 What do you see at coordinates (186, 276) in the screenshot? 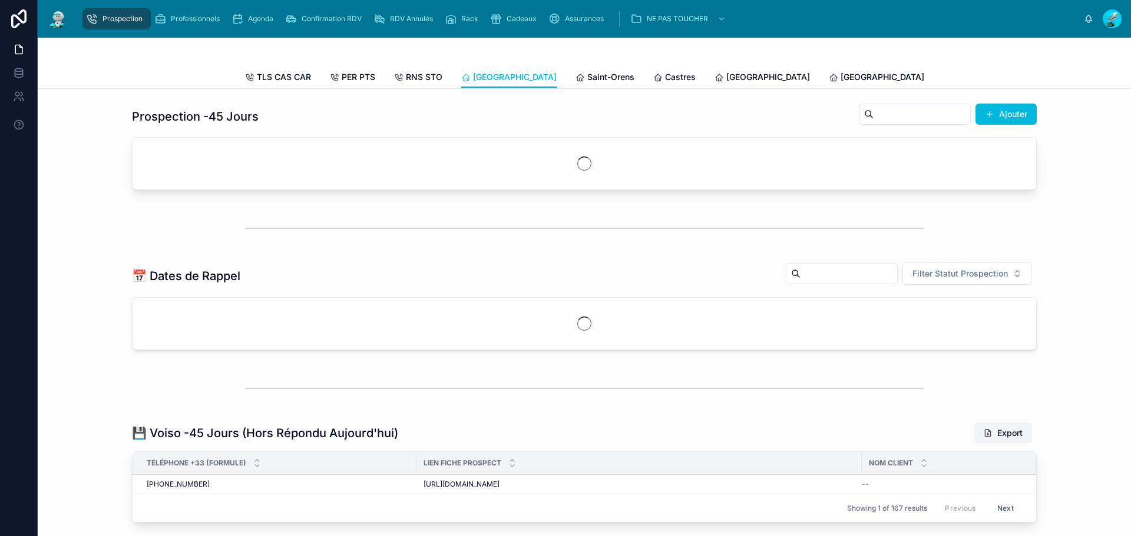
I see `h1: 📅 Dates de Rappel` at bounding box center [186, 276].